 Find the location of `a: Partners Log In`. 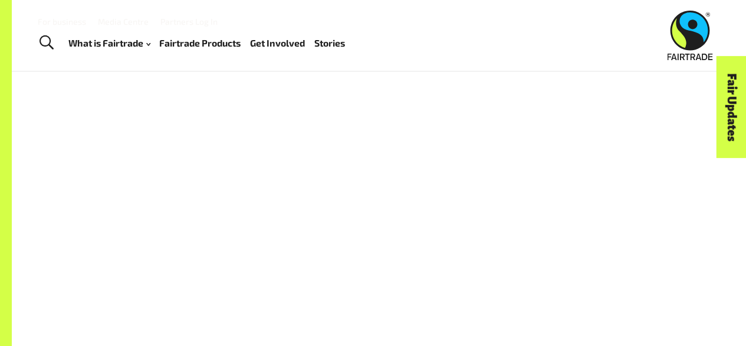

a: Partners Log In is located at coordinates (189, 21).